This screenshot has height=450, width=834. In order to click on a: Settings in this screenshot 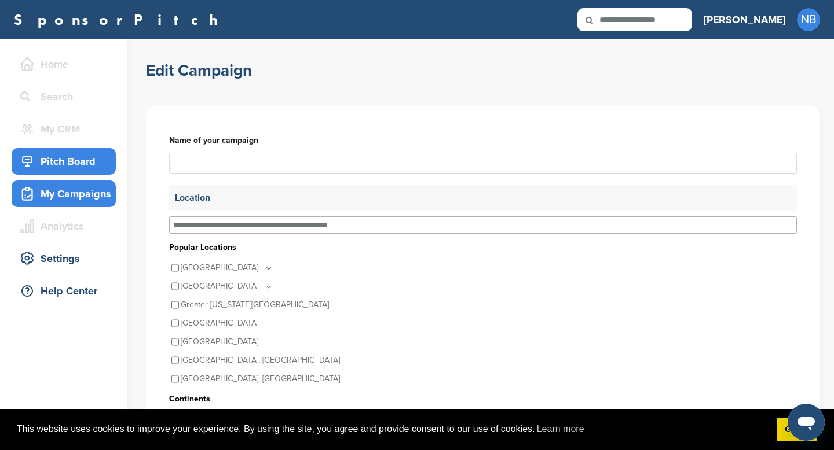, I will do `click(64, 259)`.